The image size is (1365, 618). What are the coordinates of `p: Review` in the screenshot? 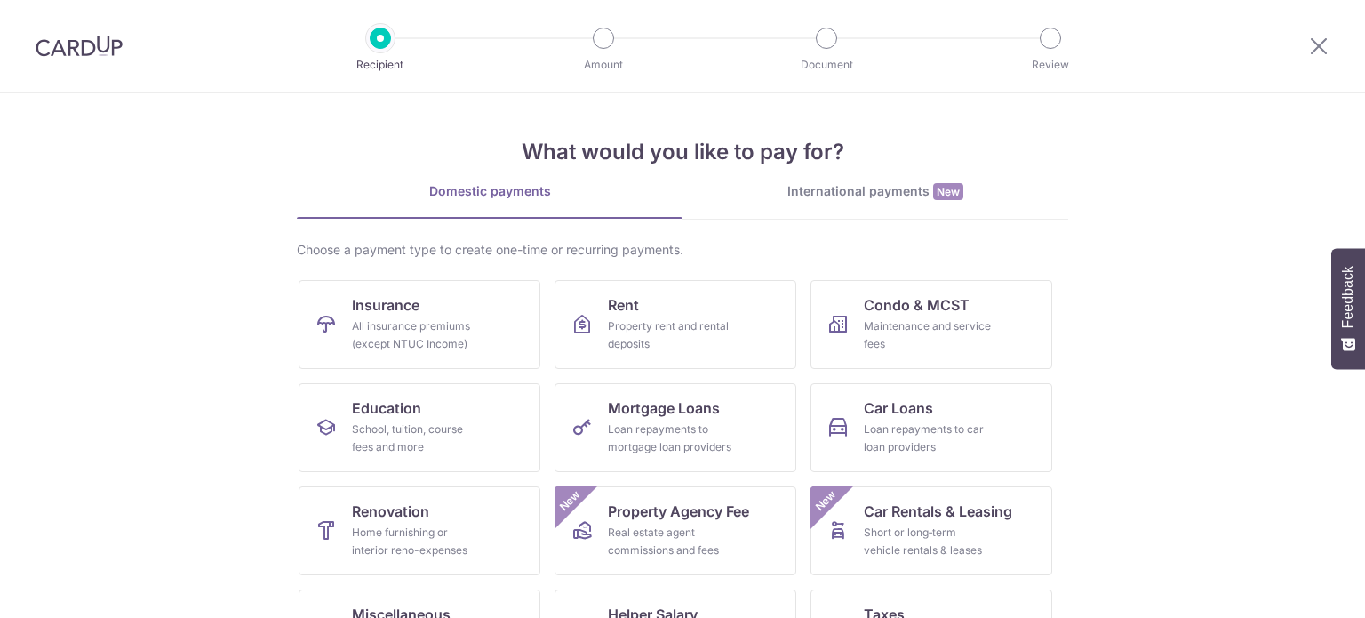 It's located at (1051, 65).